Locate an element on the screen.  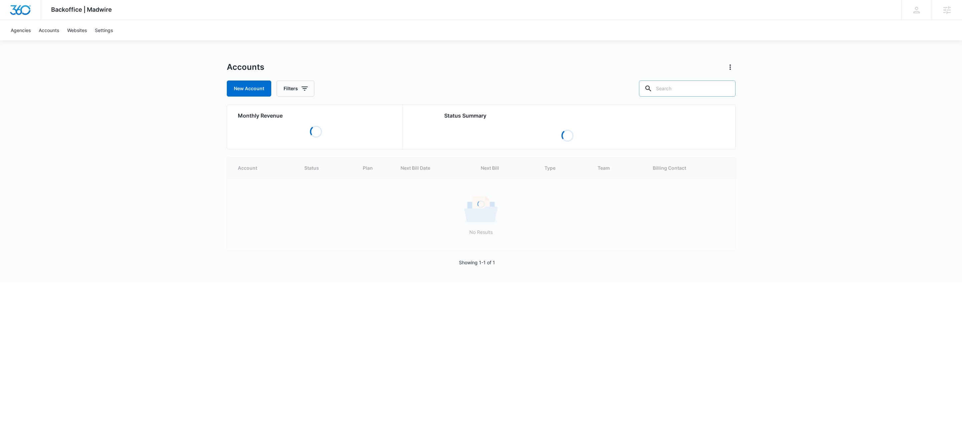
a: Websites is located at coordinates (77, 30).